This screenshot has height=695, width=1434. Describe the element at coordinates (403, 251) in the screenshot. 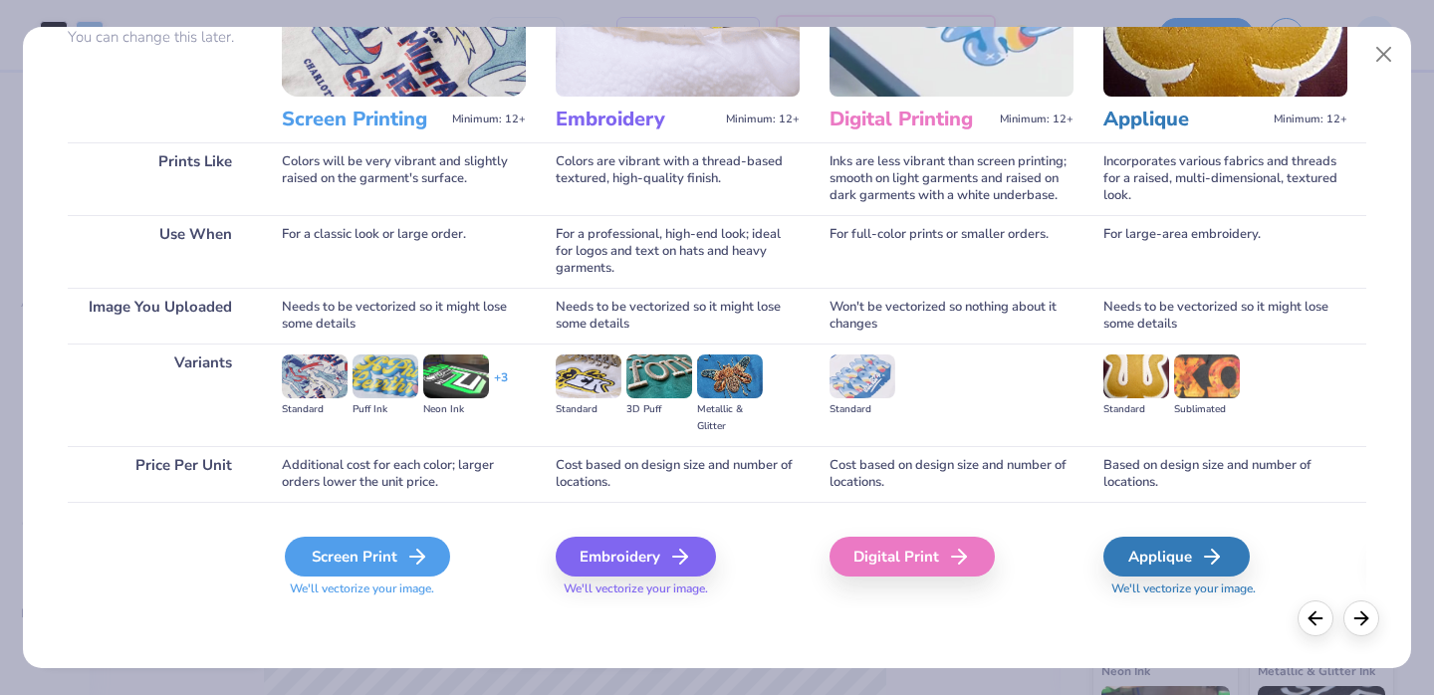

I see `div: For a classic look or large order.` at that location.